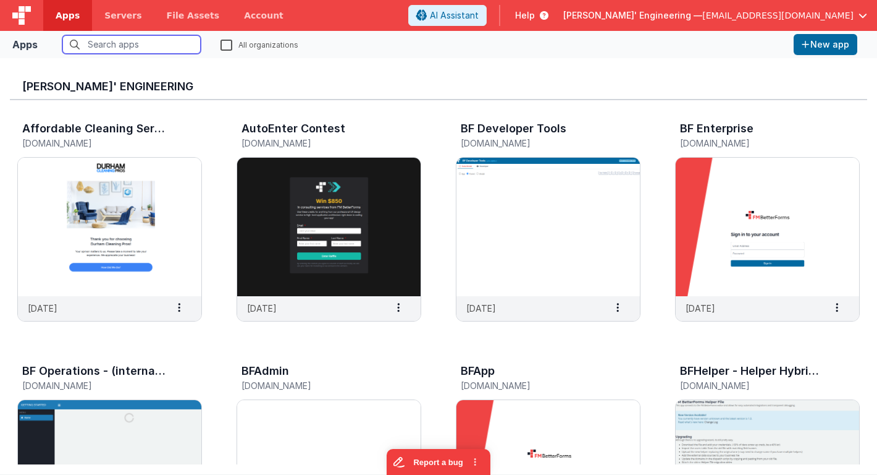 The height and width of the screenshot is (475, 877). What do you see at coordinates (95, 371) in the screenshot?
I see `h3: BF Operations - (internal use)` at bounding box center [95, 371].